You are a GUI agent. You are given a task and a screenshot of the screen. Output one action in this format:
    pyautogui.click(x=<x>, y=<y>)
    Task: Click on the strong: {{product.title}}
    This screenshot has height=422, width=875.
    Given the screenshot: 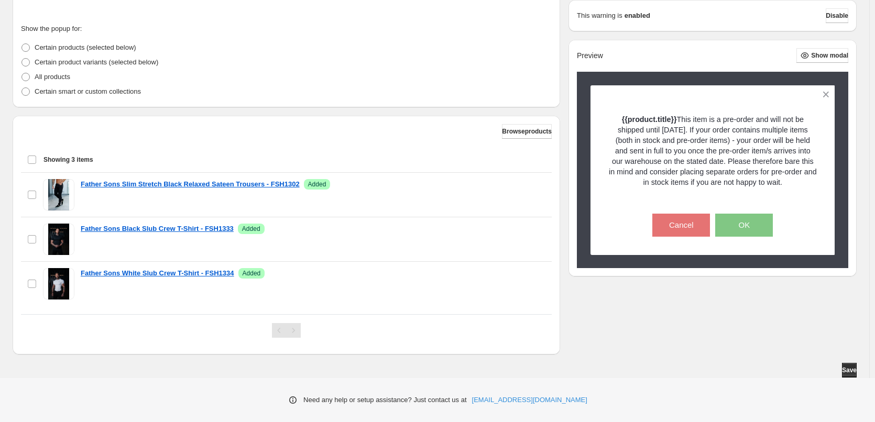 What is the action you would take?
    pyautogui.click(x=649, y=119)
    